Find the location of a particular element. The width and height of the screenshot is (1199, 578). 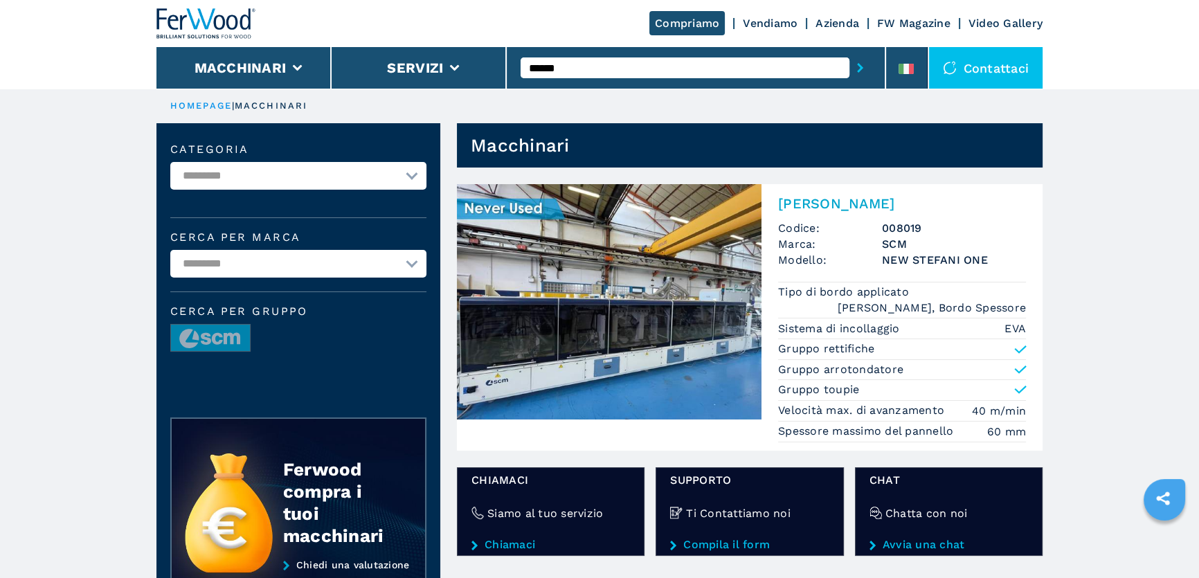

p: macchinari is located at coordinates (271, 106).